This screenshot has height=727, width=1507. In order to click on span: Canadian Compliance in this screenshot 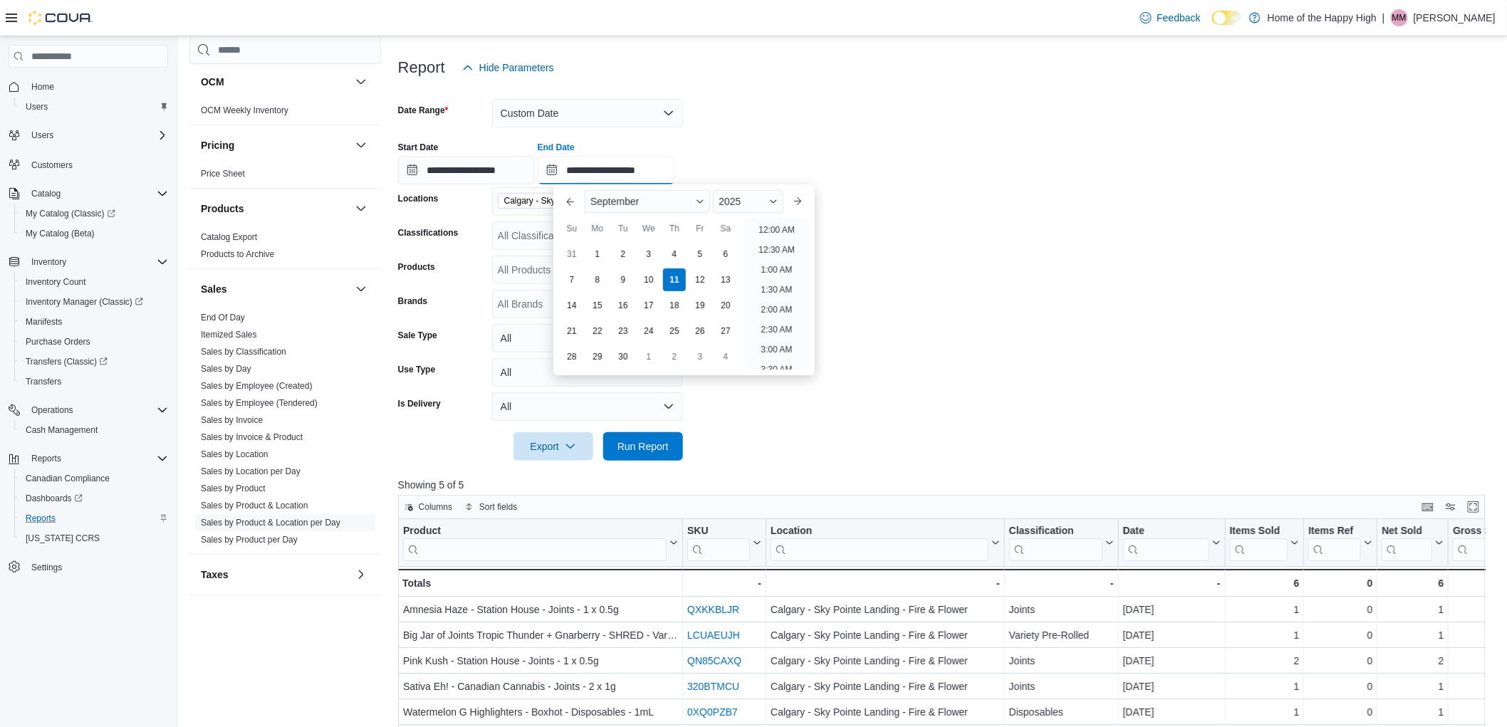, I will do `click(94, 479)`.